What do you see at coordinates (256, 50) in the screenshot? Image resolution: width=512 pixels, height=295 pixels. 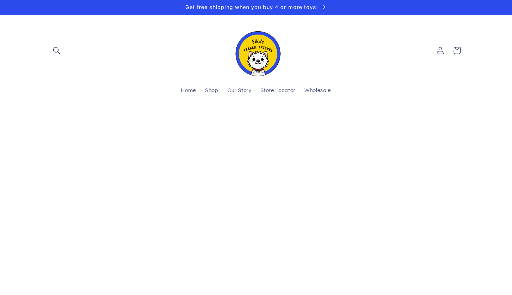 I see `a: Fika's Freaky Friends` at bounding box center [256, 50].